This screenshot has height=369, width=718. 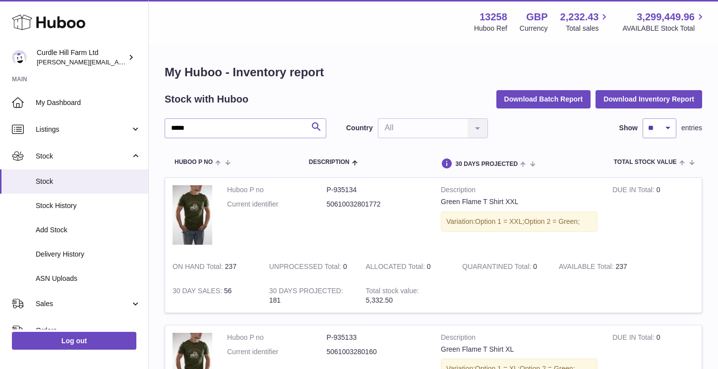 What do you see at coordinates (329, 162) in the screenshot?
I see `span: Description` at bounding box center [329, 162].